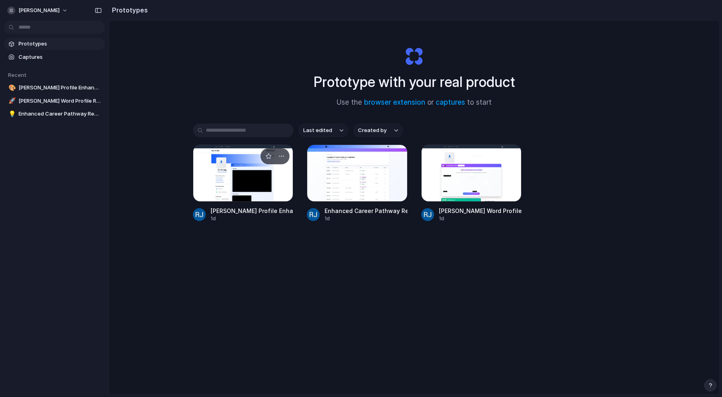  Describe the element at coordinates (372, 130) in the screenshot. I see `span: Created by` at that location.